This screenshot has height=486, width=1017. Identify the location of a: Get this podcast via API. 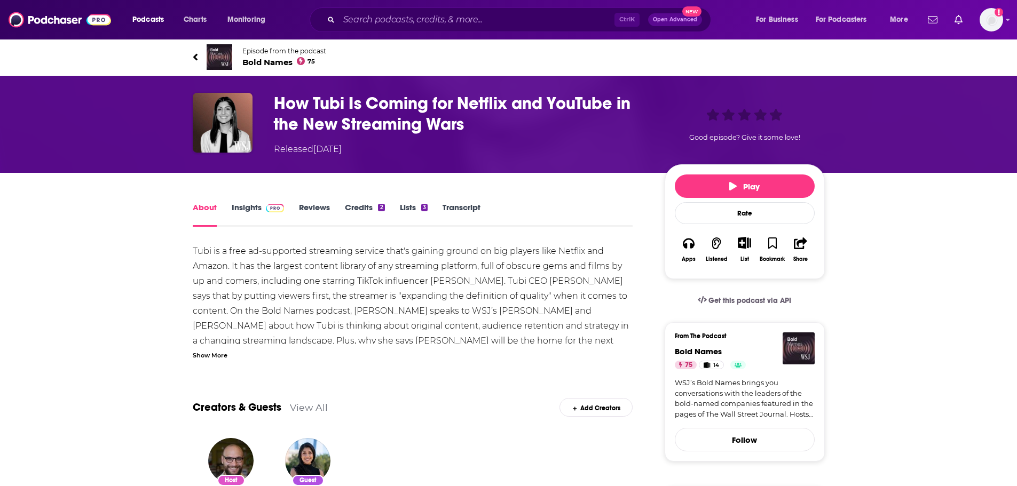
(745, 301).